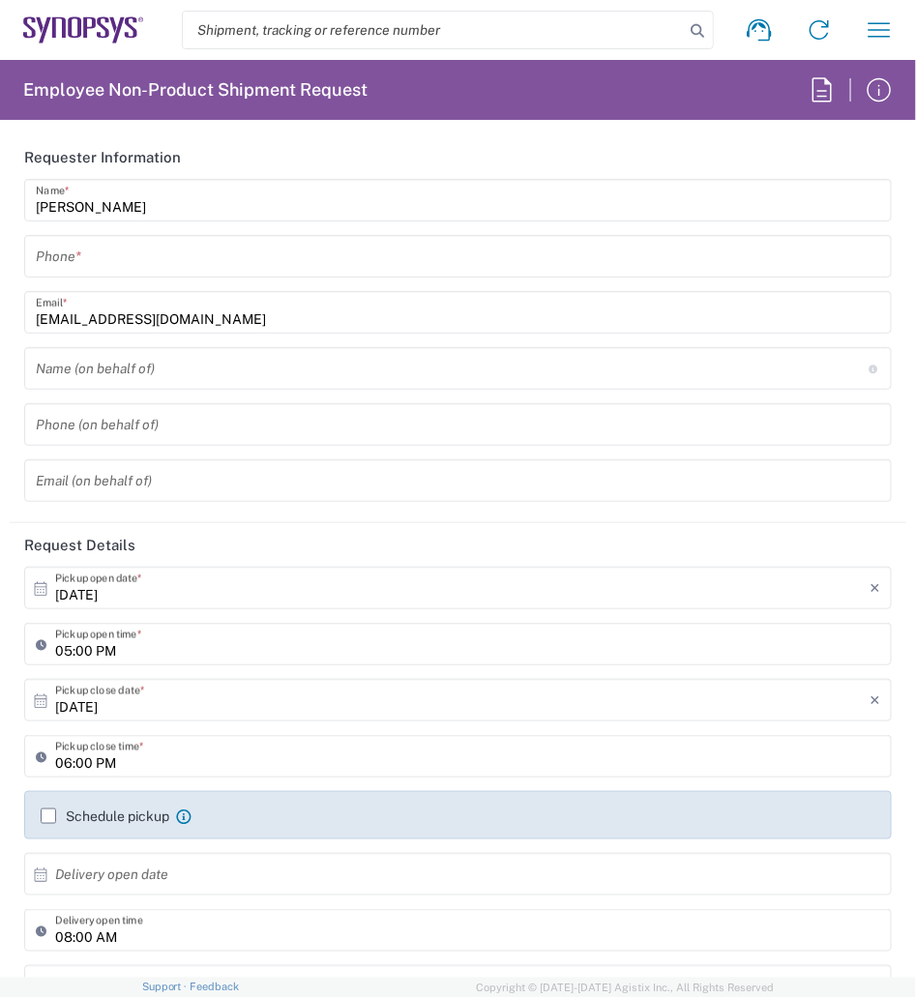 This screenshot has height=998, width=916. I want to click on h2: Requester Information, so click(103, 158).